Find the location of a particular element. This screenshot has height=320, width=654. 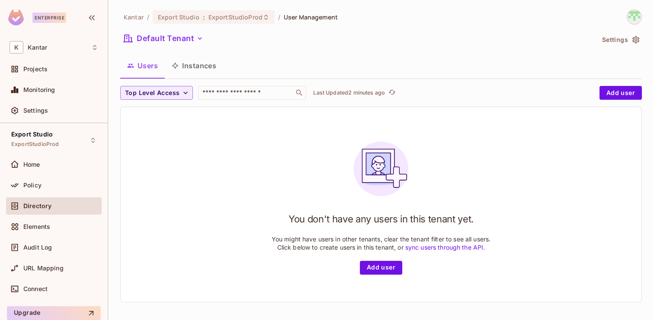

img: SReyMgAAAABJRU5ErkJggg== is located at coordinates (16, 17).